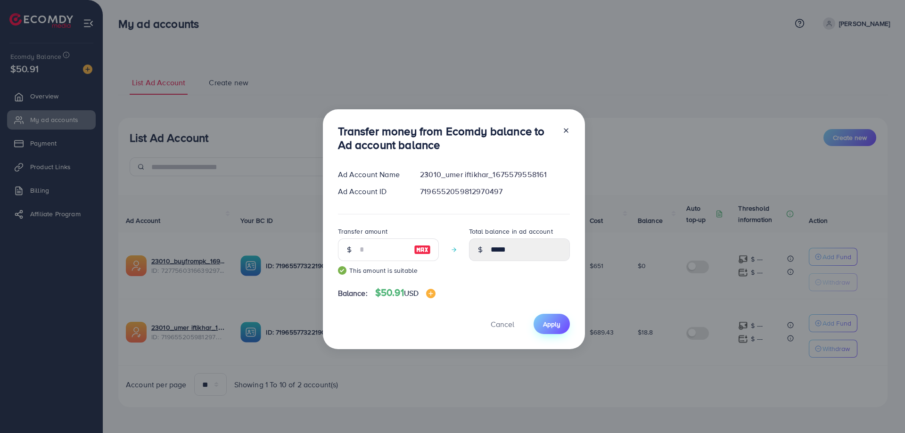  Describe the element at coordinates (352, 293) in the screenshot. I see `span: Balance:` at that location.